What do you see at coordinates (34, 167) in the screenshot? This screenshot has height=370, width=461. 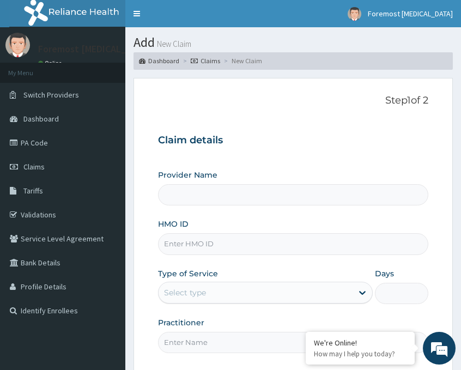 I see `span: Claims` at bounding box center [34, 167].